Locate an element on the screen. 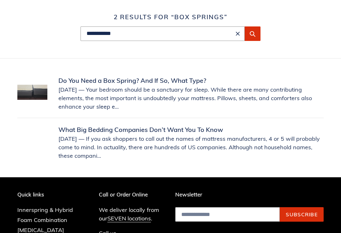 This screenshot has width=341, height=233. input: Email address is located at coordinates (227, 215).